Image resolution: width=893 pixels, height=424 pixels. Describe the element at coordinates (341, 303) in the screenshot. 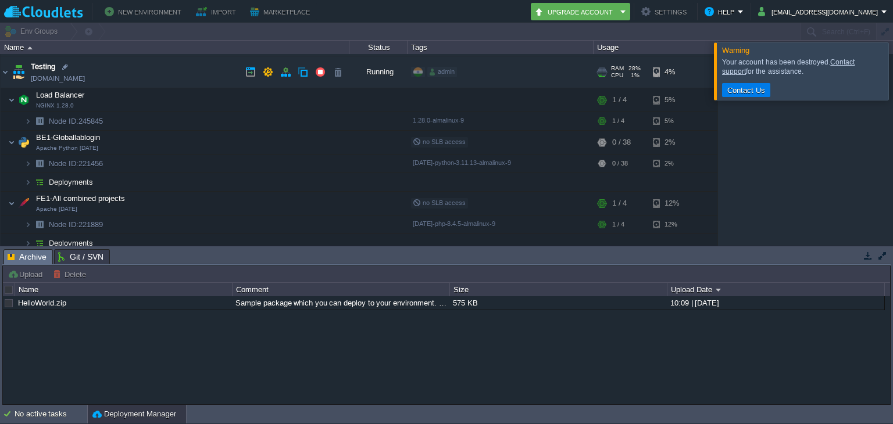

I see `div: Sample package which you can deploy to your environment. Feel free to delete and upload a package...` at that location.